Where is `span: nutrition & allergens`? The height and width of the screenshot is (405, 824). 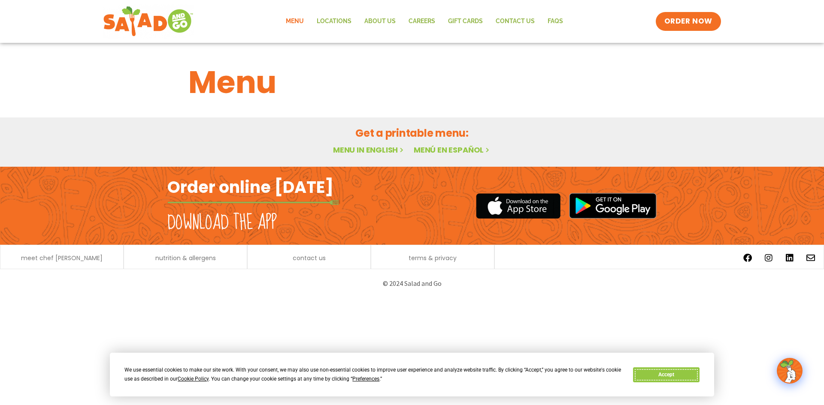 span: nutrition & allergens is located at coordinates (185, 258).